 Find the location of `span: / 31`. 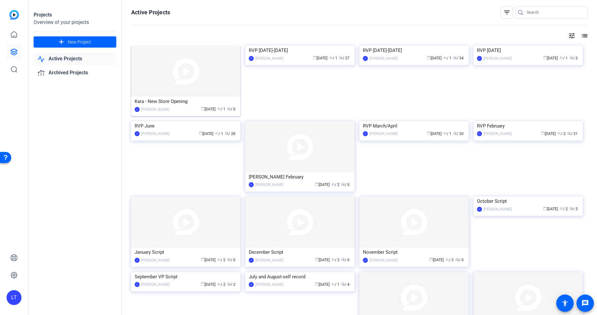

span: / 31 is located at coordinates (573, 134).